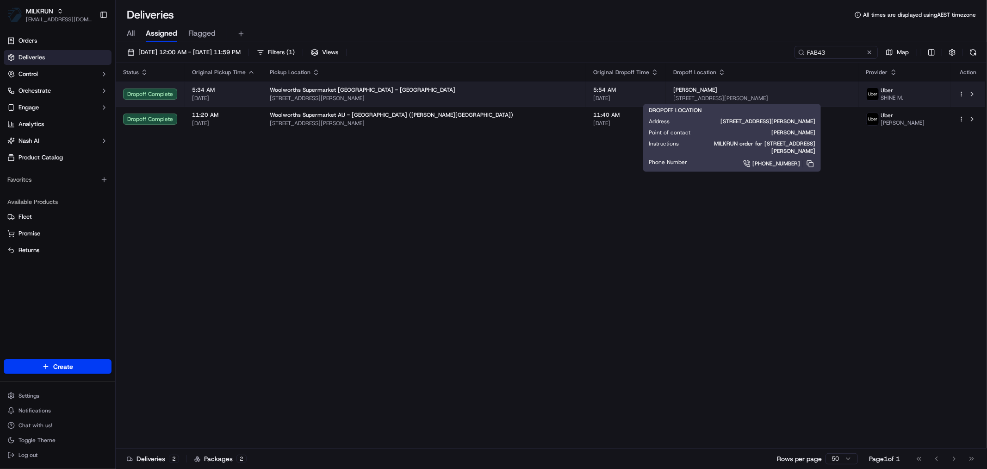  I want to click on button: Create, so click(57, 366).